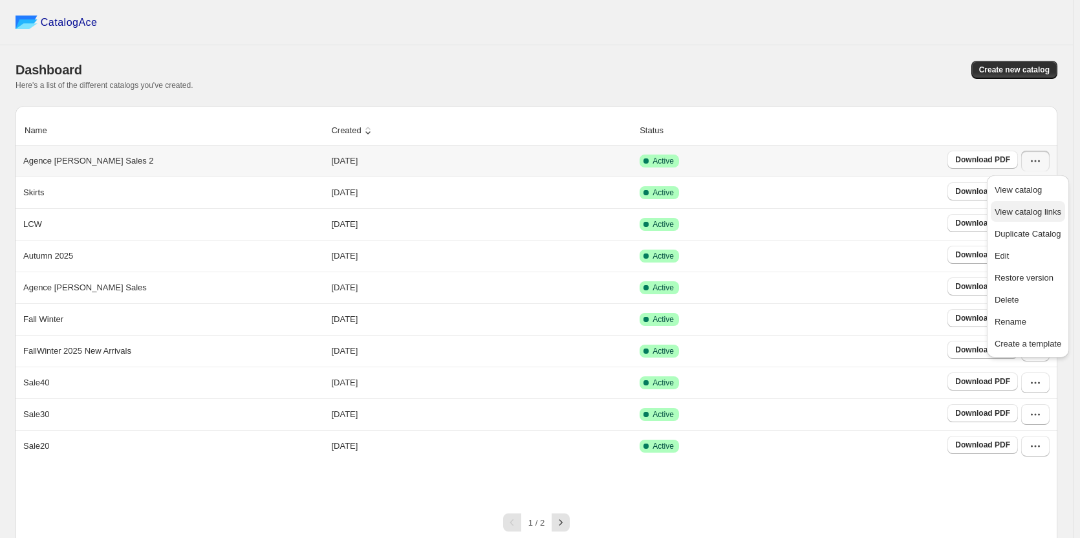 This screenshot has height=538, width=1080. What do you see at coordinates (36, 415) in the screenshot?
I see `p: Sale30` at bounding box center [36, 415].